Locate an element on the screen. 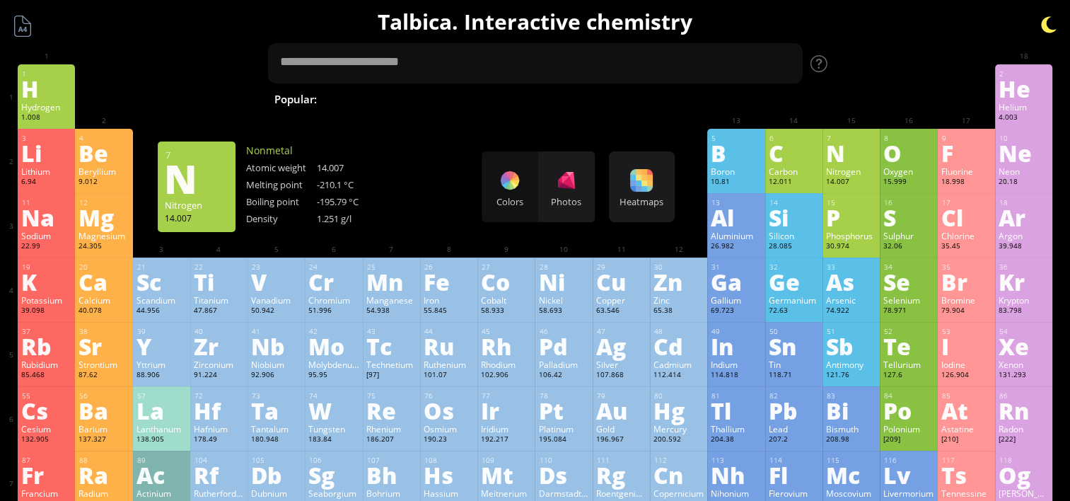  div: 28.085 is located at coordinates (793, 247).